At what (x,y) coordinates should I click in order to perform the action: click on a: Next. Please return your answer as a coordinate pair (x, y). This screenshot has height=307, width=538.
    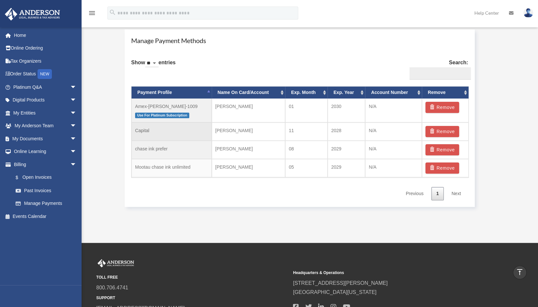
    Looking at the image, I should click on (456, 193).